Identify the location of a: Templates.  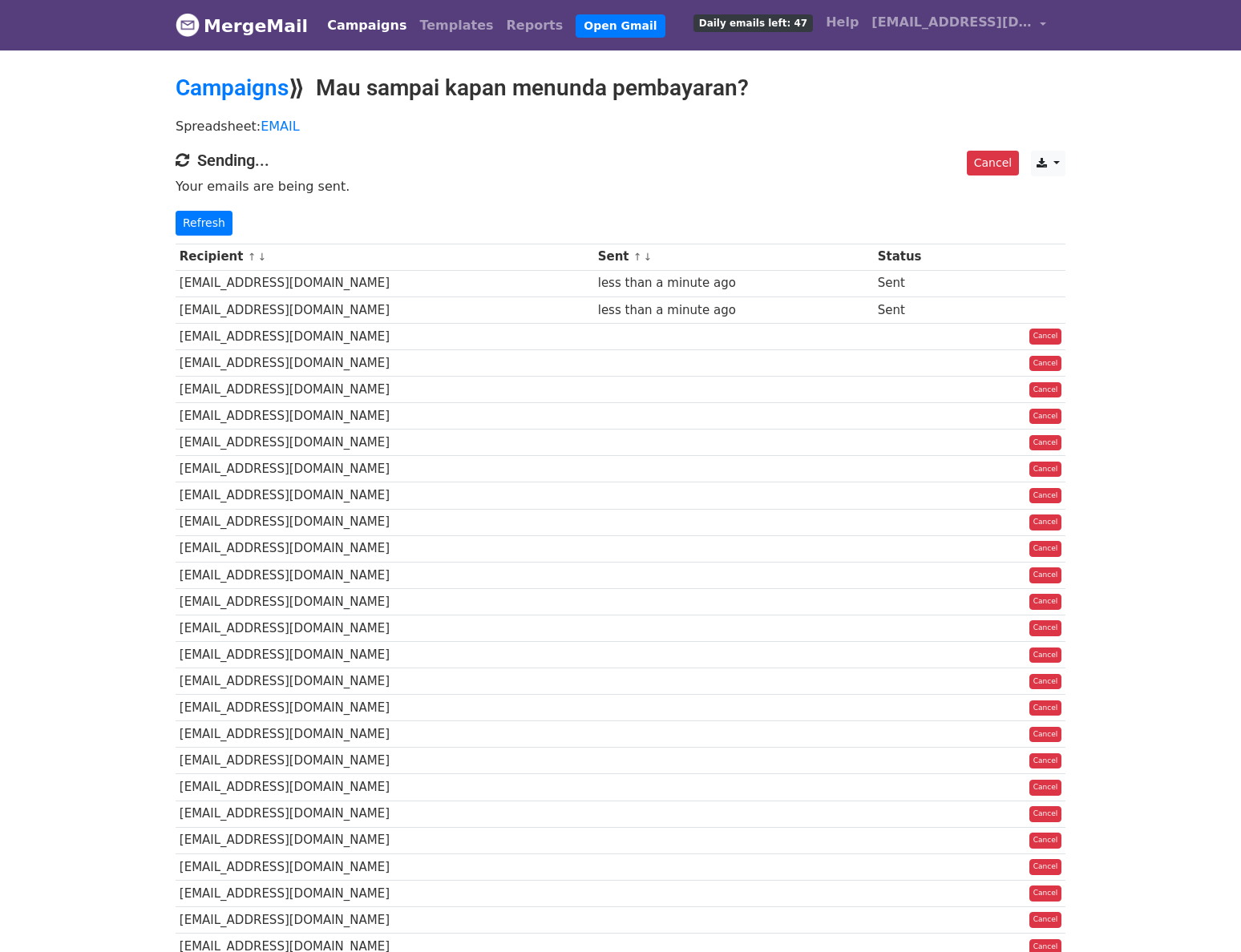
(456, 25).